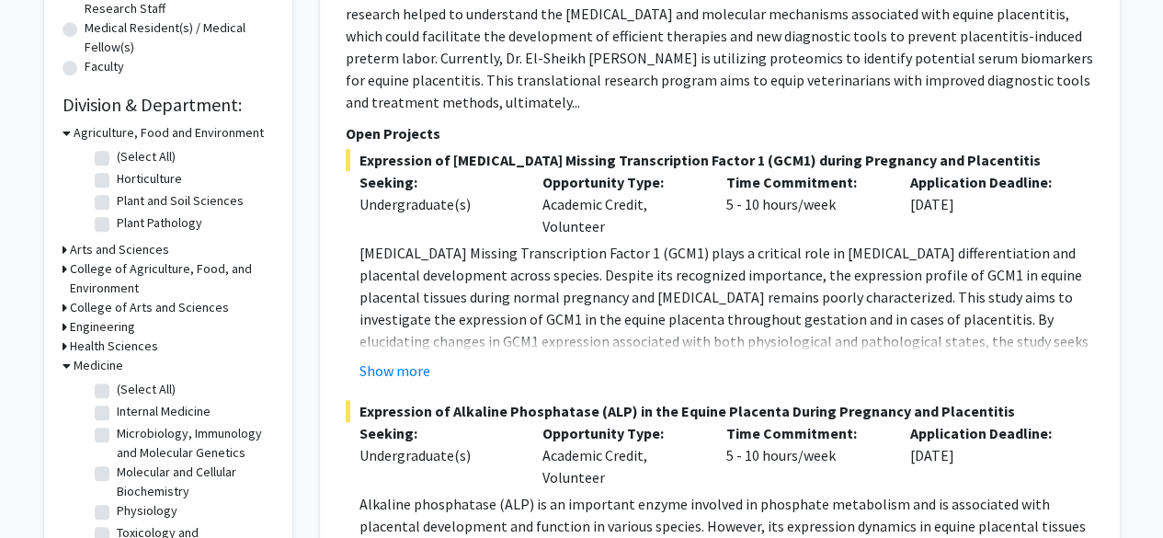 This screenshot has height=538, width=1163. Describe the element at coordinates (180, 200) in the screenshot. I see `label: Plant and Soil Sciences` at that location.